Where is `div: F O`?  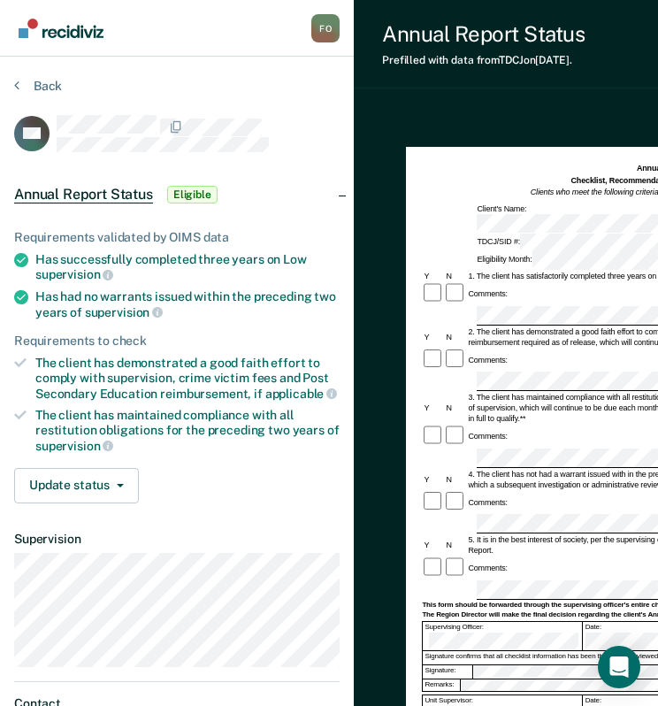 div: F O is located at coordinates (326, 28).